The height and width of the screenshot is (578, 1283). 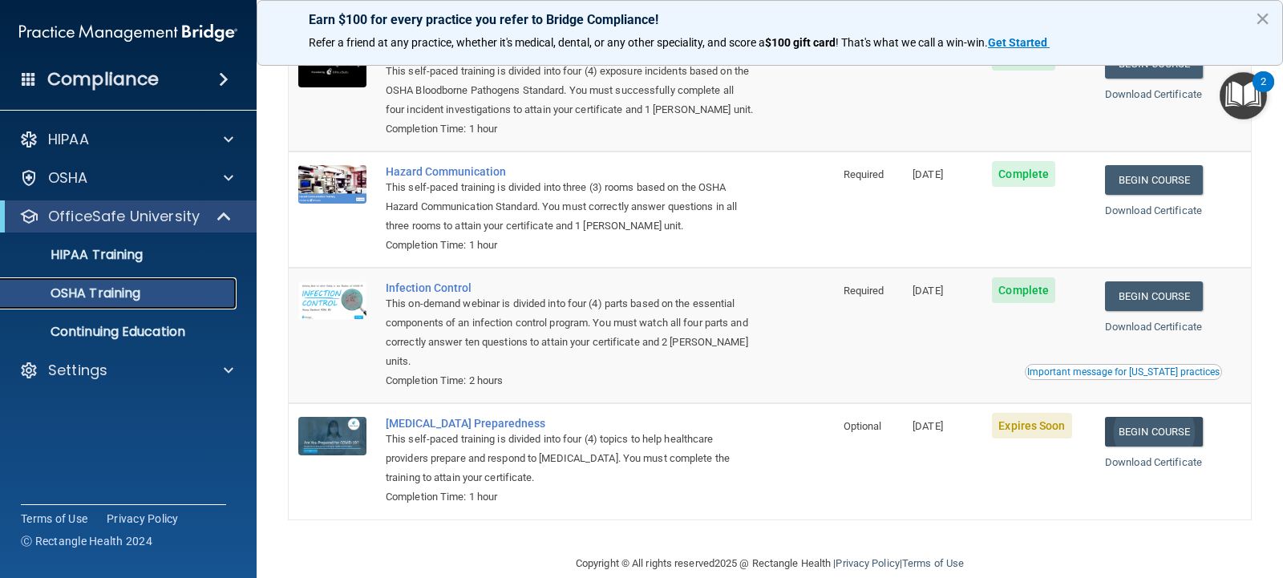 I want to click on p: Earn $100 for every practice you refer to Bridge Compliance!, so click(x=770, y=19).